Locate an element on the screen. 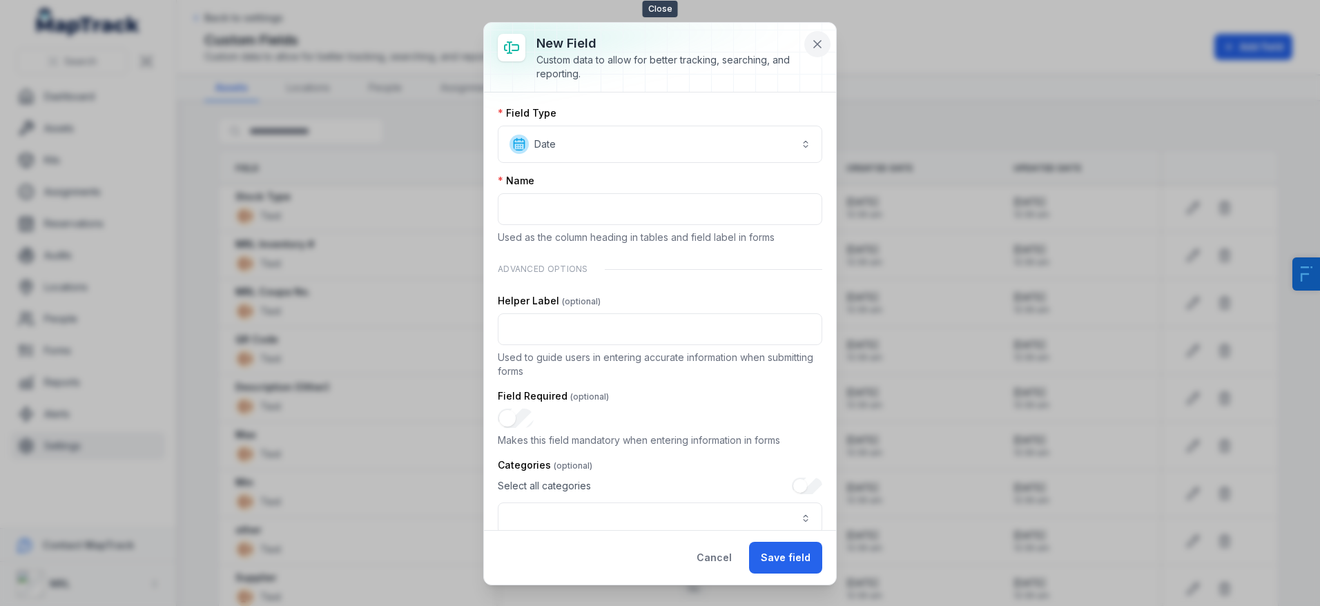 This screenshot has height=606, width=1320. input: :rff:-form-item-label is located at coordinates (516, 418).